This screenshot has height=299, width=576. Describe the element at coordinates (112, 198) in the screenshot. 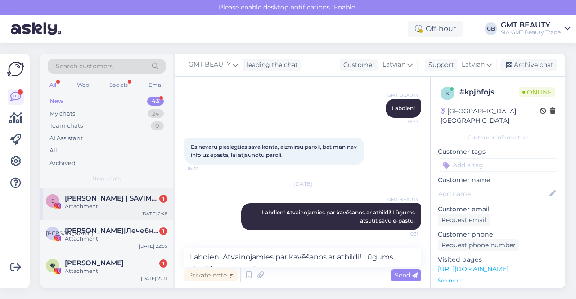

I see `span: SIMONA | SAVIMASAŽAS | MASAŽAS VILNIUJE` at that location.